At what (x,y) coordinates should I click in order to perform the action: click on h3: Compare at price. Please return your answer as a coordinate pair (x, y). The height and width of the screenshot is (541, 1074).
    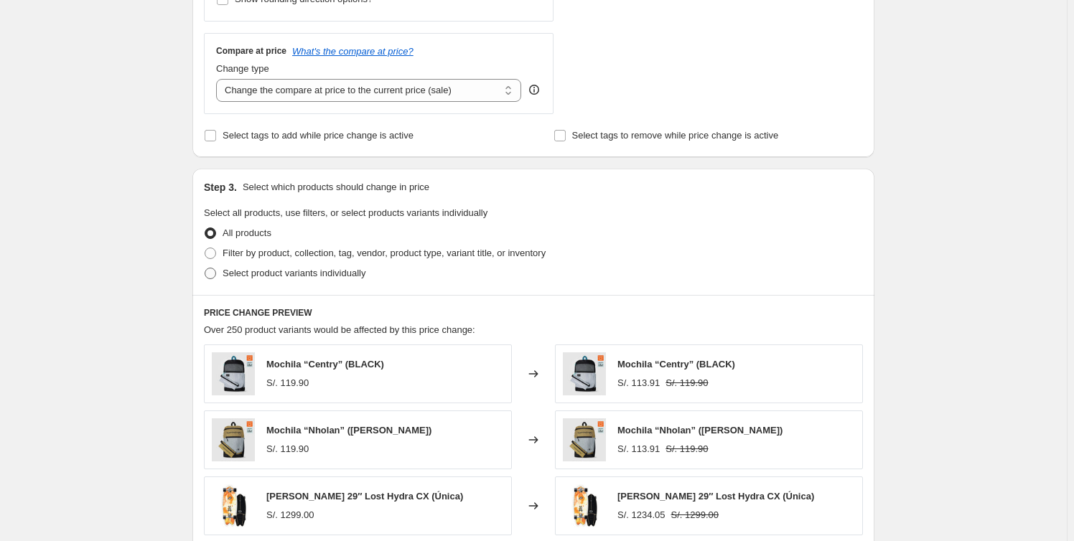
    Looking at the image, I should click on (251, 51).